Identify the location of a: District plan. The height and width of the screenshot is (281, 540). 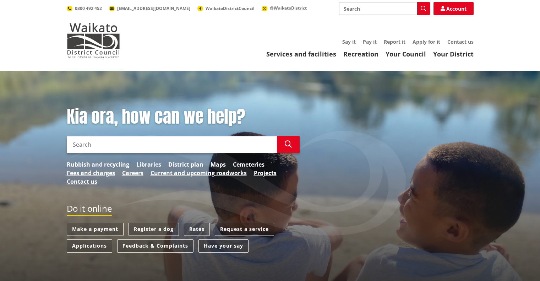
(186, 164).